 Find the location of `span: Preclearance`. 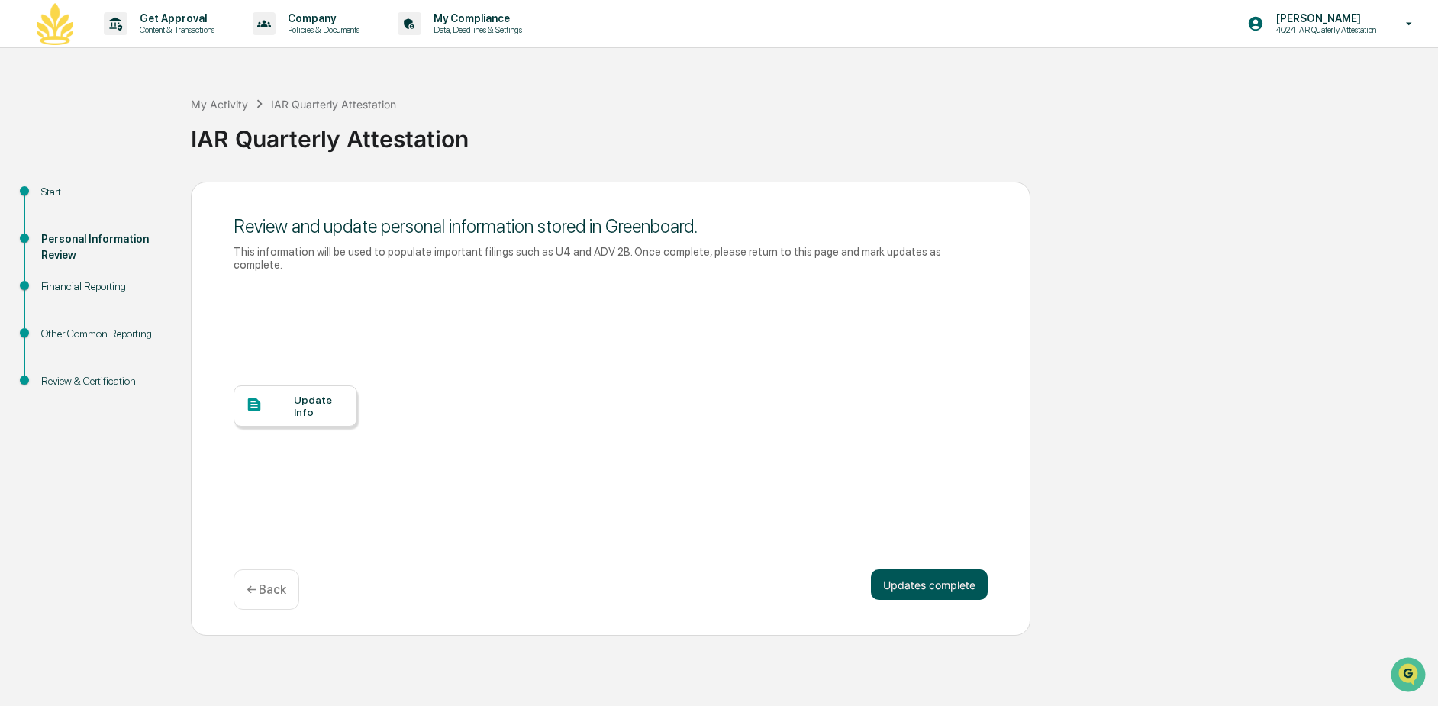

span: Preclearance is located at coordinates (64, 200).